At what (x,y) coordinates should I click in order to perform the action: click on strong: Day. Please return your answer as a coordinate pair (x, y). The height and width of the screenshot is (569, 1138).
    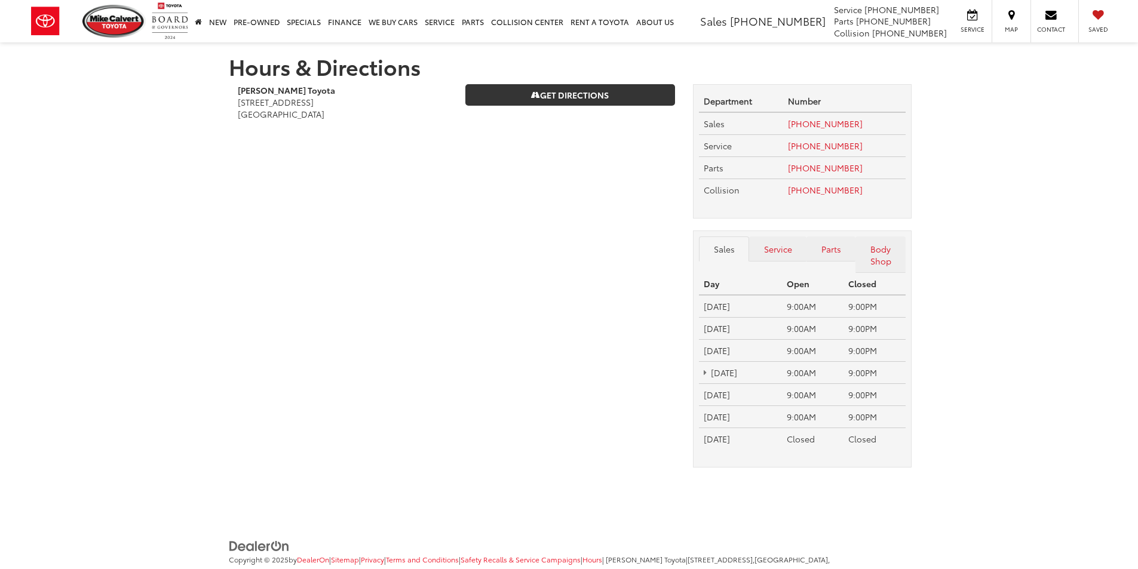
    Looking at the image, I should click on (711, 284).